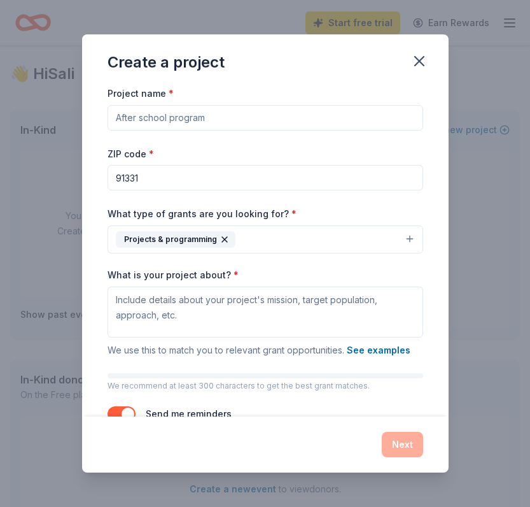 This screenshot has height=507, width=530. What do you see at coordinates (265, 386) in the screenshot?
I see `p: We recommend at least 300 characters to get the best grant matches.` at bounding box center [265, 386].